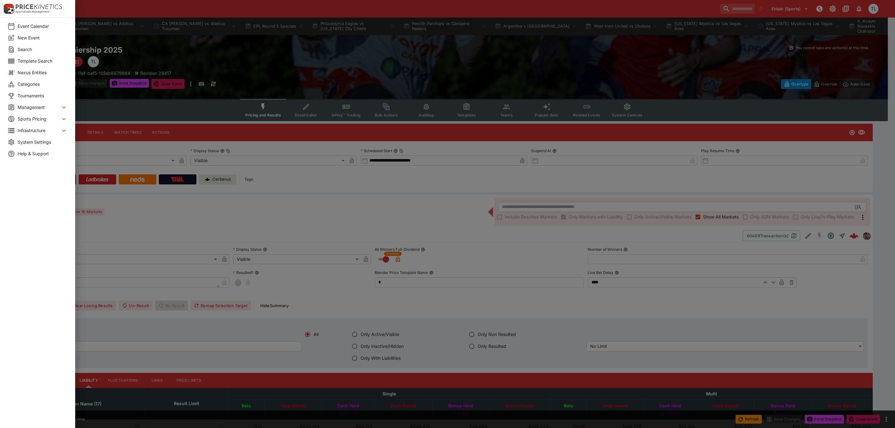 This screenshot has width=895, height=428. What do you see at coordinates (43, 96) in the screenshot?
I see `span: Tournaments` at bounding box center [43, 96].